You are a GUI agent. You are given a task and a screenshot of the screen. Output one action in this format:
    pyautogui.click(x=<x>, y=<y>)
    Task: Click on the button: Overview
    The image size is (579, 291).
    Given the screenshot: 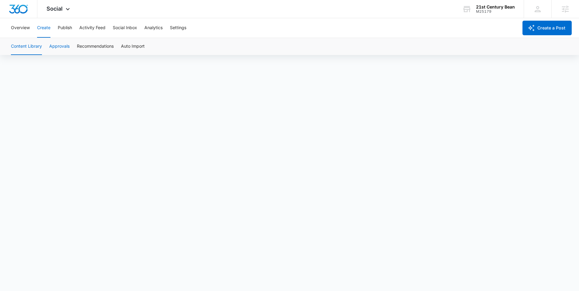 What is the action you would take?
    pyautogui.click(x=20, y=28)
    